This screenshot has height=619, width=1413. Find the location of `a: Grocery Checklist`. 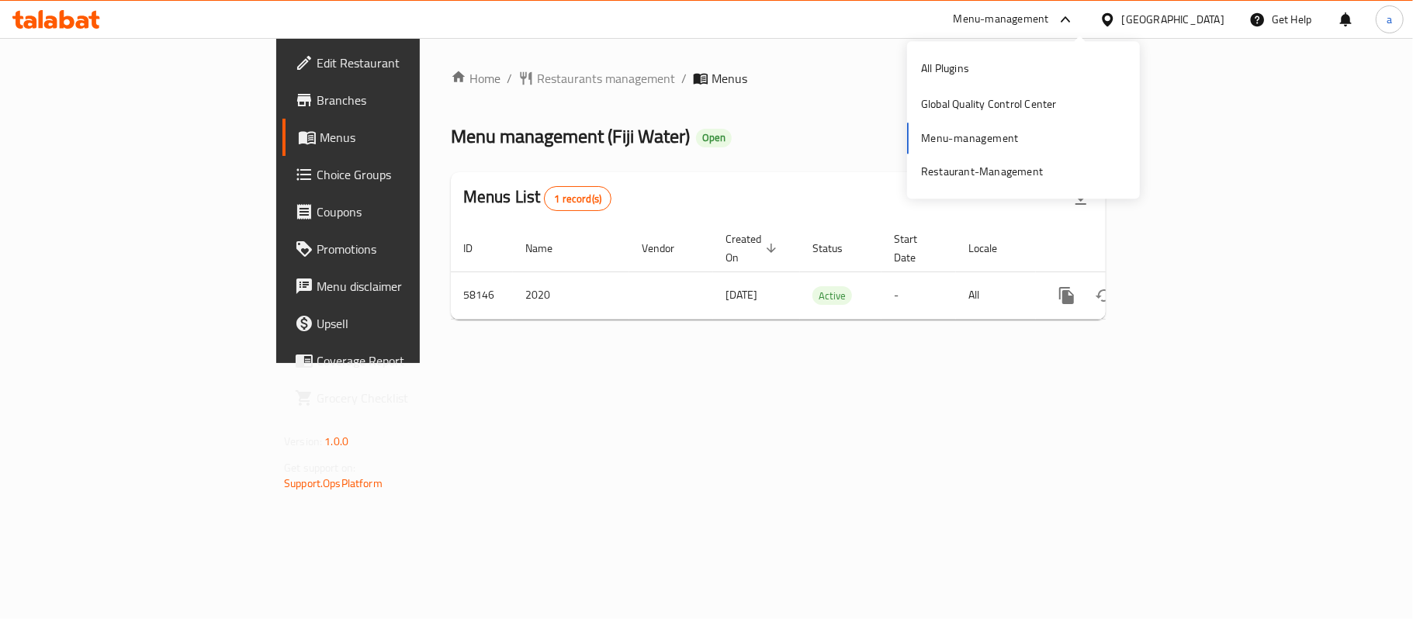

a: Grocery Checklist is located at coordinates (397, 398).